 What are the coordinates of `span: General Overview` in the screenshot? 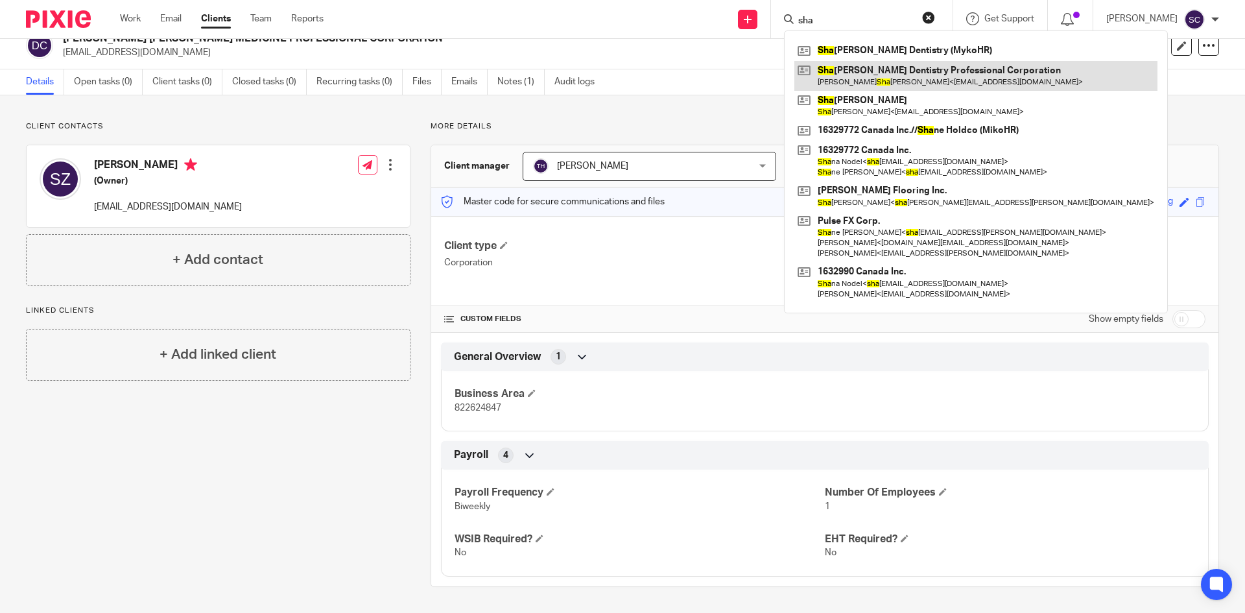 It's located at (497, 357).